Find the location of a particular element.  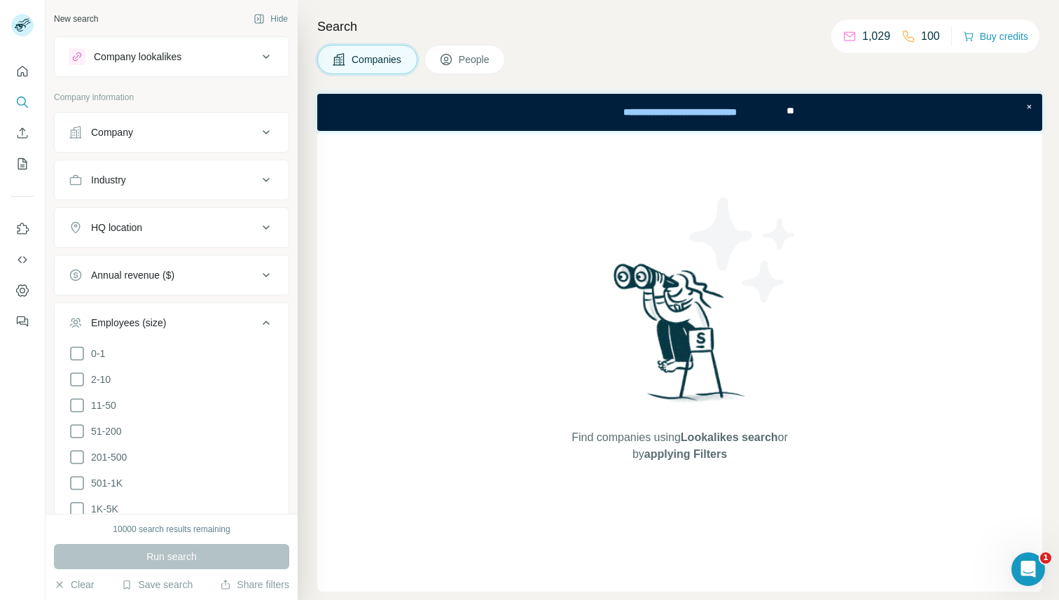

button: My lists is located at coordinates (22, 164).